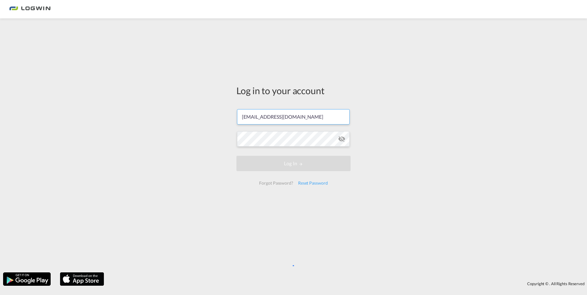 This screenshot has width=587, height=295. Describe the element at coordinates (347, 284) in the screenshot. I see `div: Copyright © . All Rights Reserved` at that location.